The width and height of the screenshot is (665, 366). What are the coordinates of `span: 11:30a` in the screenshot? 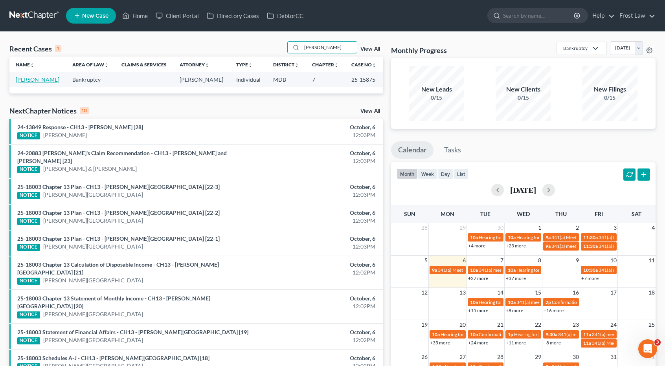 It's located at (590, 246).